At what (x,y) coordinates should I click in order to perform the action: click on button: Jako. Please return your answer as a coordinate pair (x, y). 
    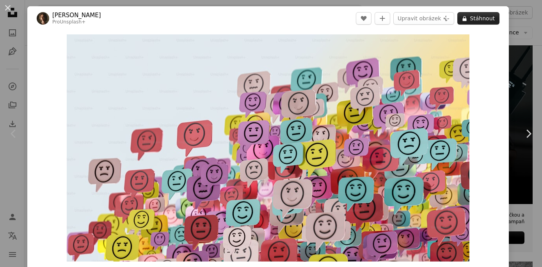
    Looking at the image, I should click on (364, 18).